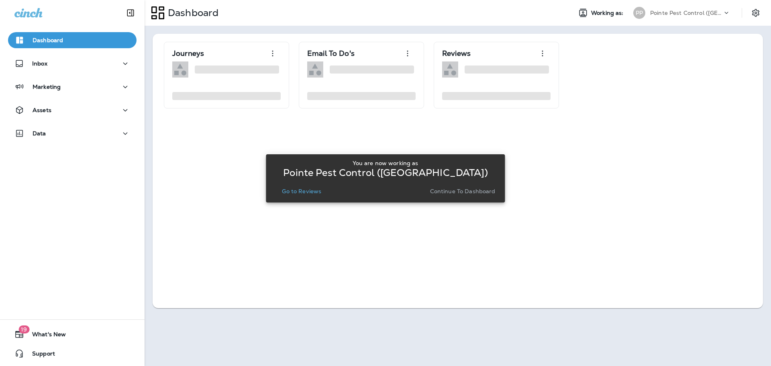 The height and width of the screenshot is (366, 771). Describe the element at coordinates (72, 87) in the screenshot. I see `button: Marketing` at that location.